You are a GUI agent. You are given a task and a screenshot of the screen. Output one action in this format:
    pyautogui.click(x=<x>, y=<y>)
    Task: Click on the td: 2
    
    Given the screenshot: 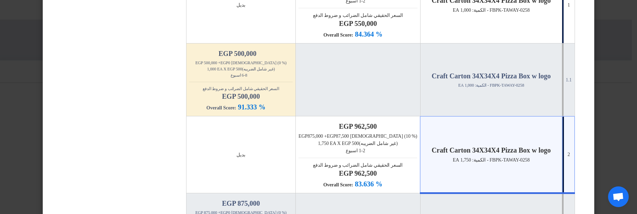 What is the action you would take?
    pyautogui.click(x=568, y=154)
    